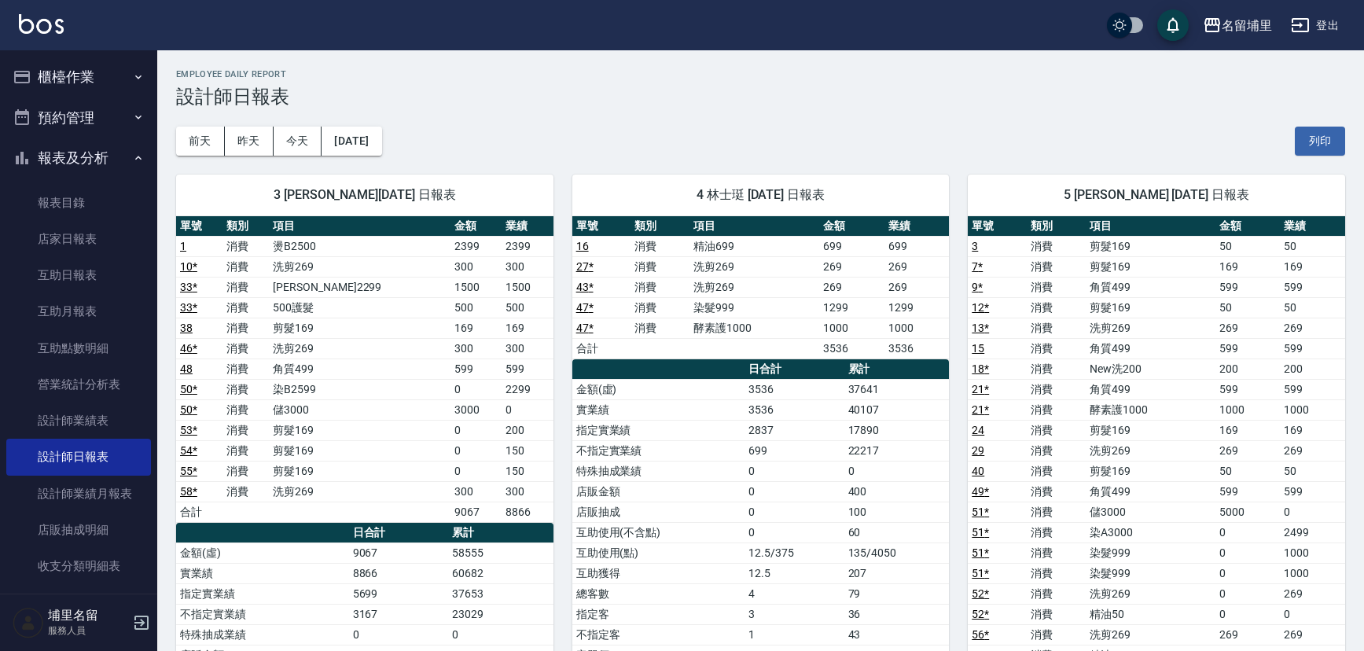 This screenshot has width=1364, height=651. What do you see at coordinates (659, 634) in the screenshot?
I see `td: 不指定客` at bounding box center [659, 634].